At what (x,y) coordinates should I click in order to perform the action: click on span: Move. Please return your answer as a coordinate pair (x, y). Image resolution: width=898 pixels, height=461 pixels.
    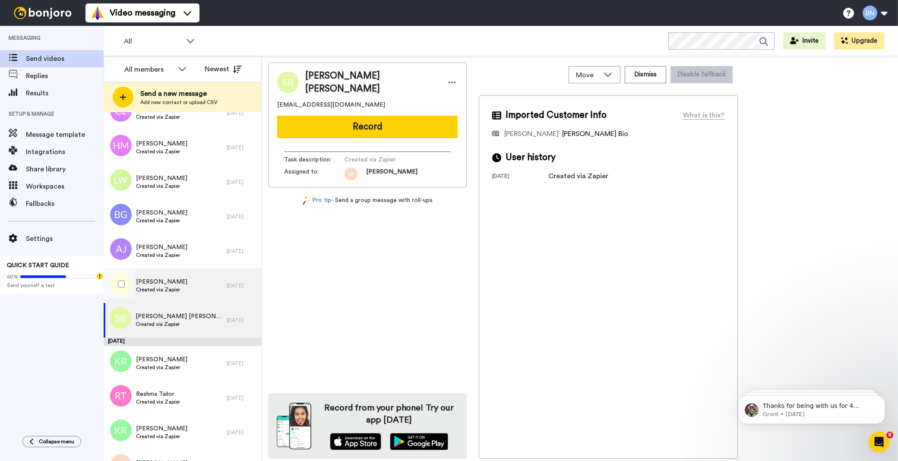
    Looking at the image, I should click on (587, 75).